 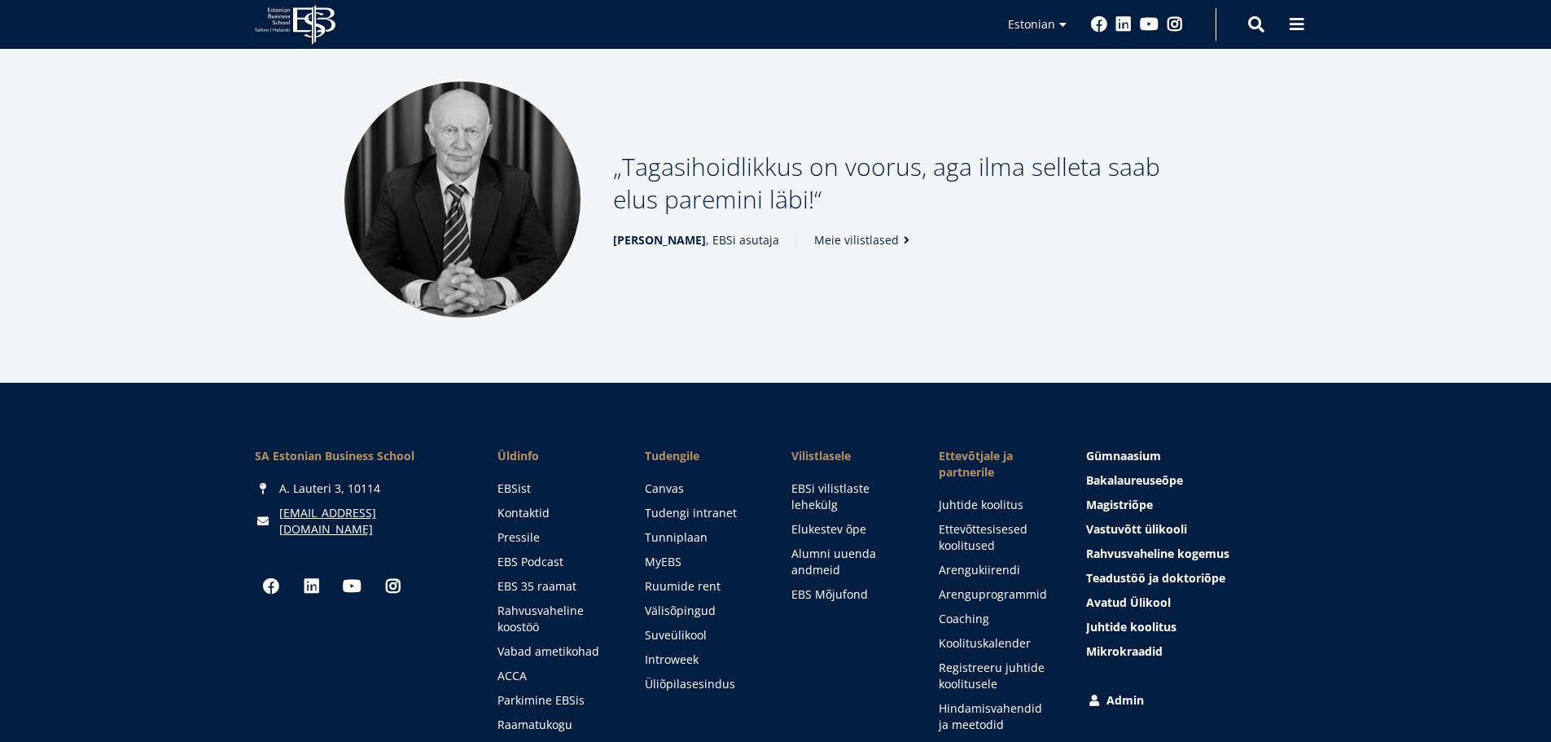 What do you see at coordinates (702, 562) in the screenshot?
I see `a: MyEBS` at bounding box center [702, 562].